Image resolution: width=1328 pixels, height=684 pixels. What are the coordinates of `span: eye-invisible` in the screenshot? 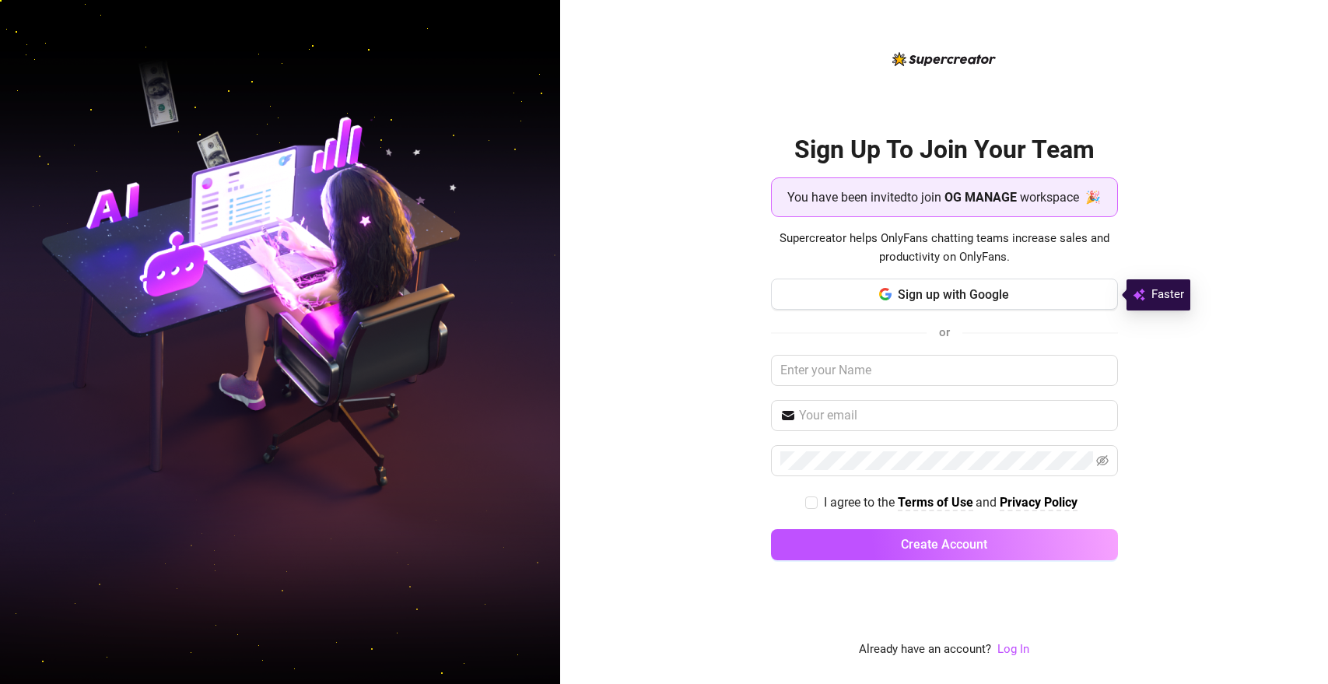 It's located at (1103, 461).